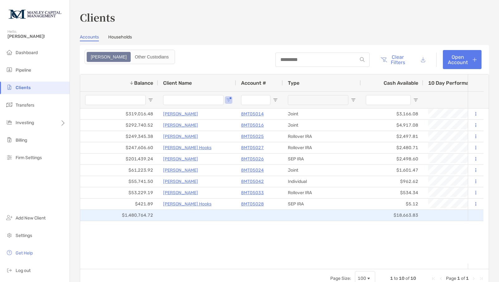 This screenshot has height=282, width=499. Describe the element at coordinates (144, 83) in the screenshot. I see `span: Balance` at that location.